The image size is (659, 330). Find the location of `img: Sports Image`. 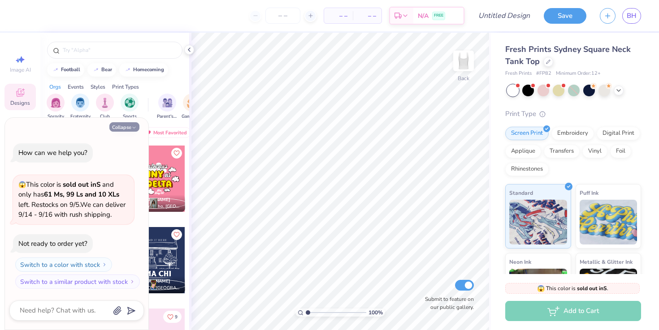

img: Sports Image is located at coordinates (130, 103).